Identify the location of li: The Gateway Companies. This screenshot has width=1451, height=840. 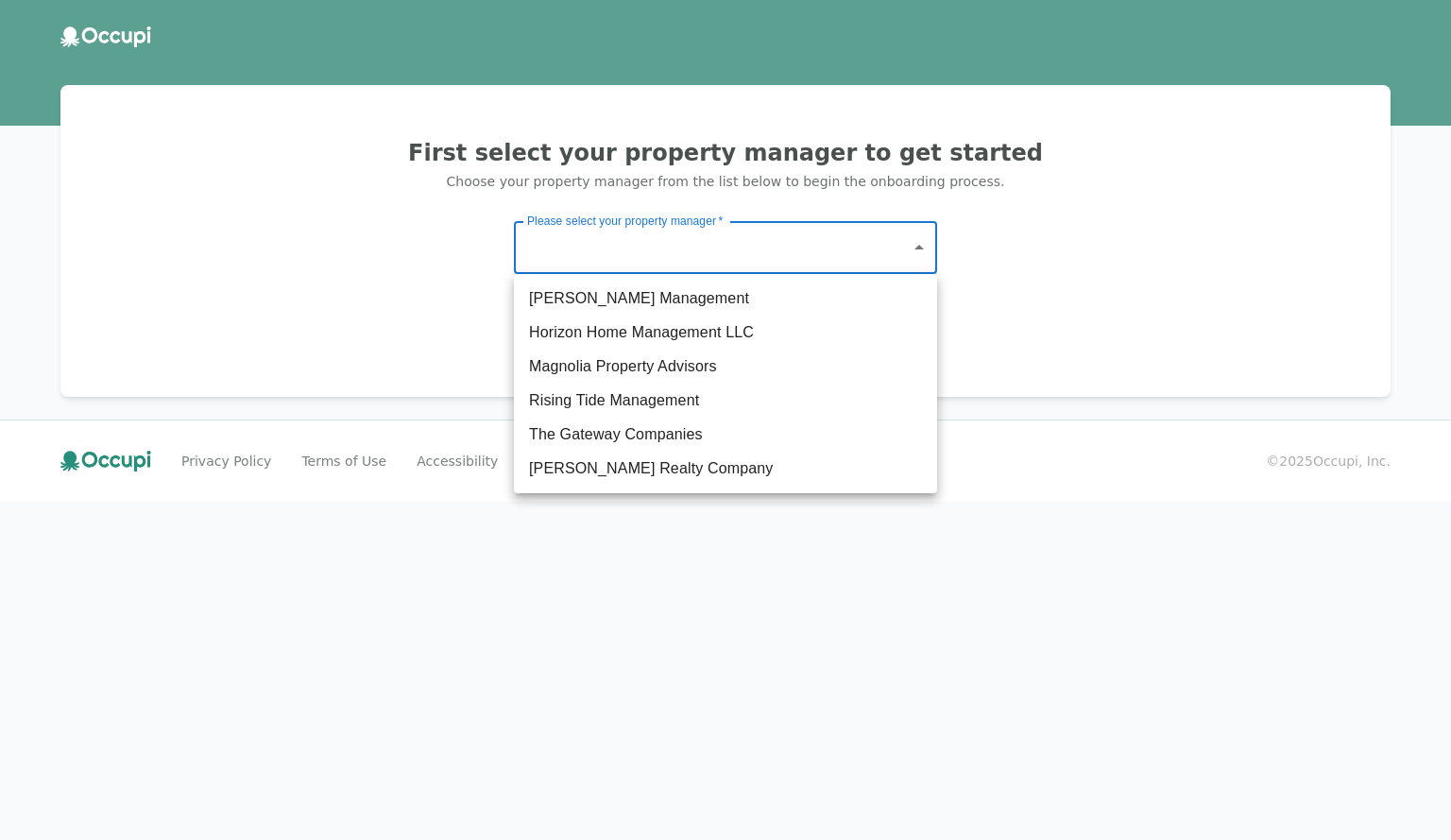
(726, 435).